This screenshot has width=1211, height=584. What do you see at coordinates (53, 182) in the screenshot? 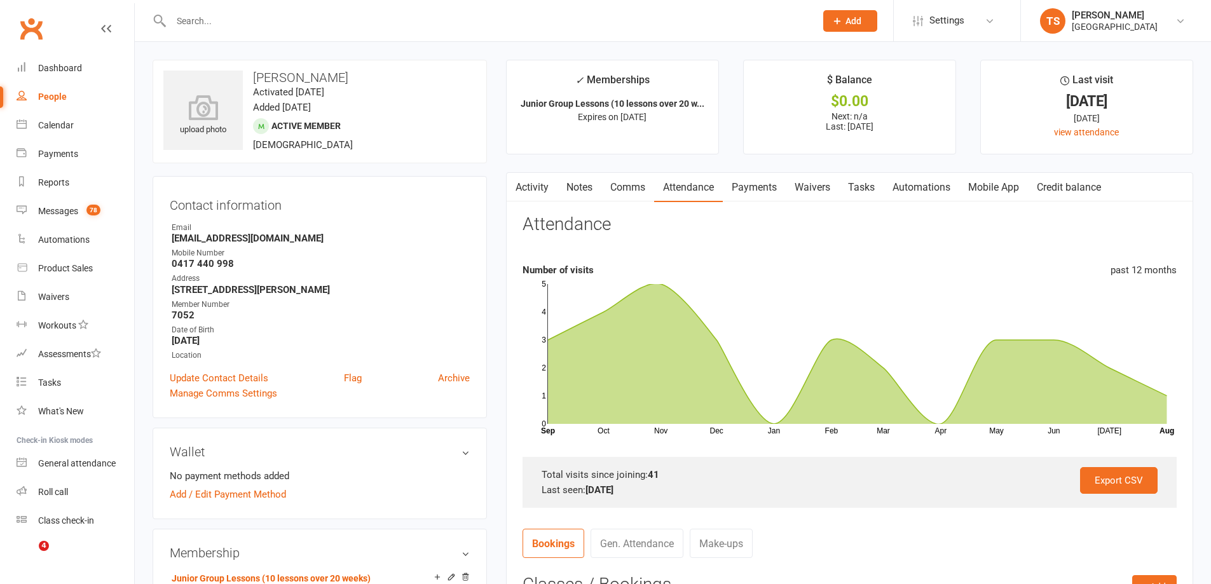
I see `div: Reports` at bounding box center [53, 182].